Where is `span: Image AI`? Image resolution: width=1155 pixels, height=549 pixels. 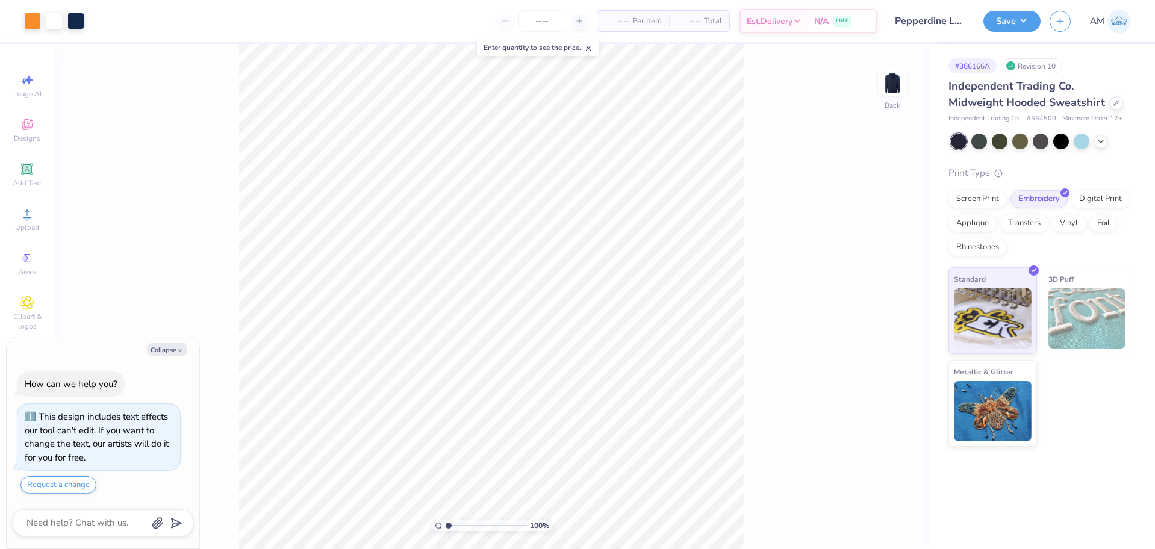
span: Image AI is located at coordinates (27, 94).